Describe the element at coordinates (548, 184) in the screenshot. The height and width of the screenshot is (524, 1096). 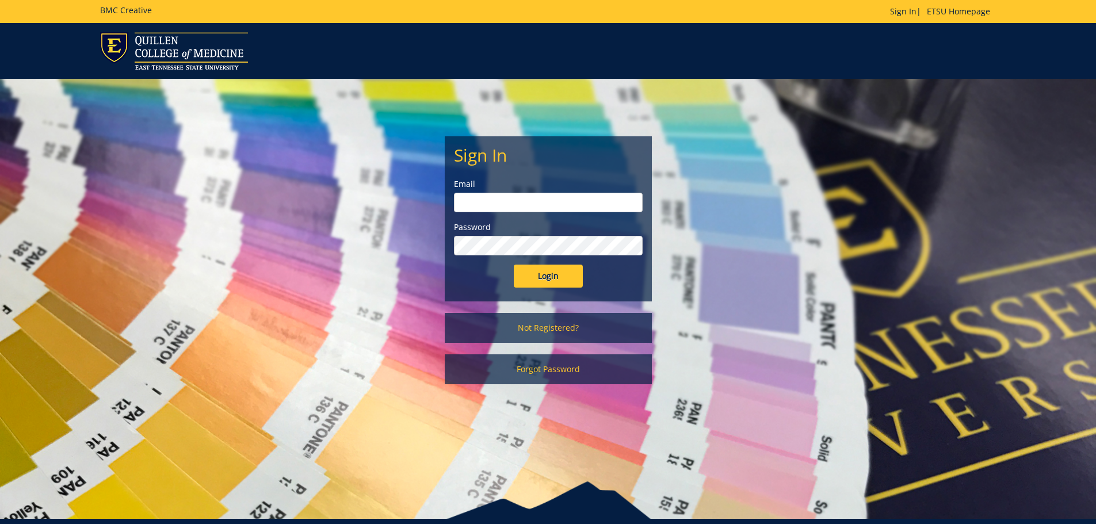
I see `label: Email` at that location.